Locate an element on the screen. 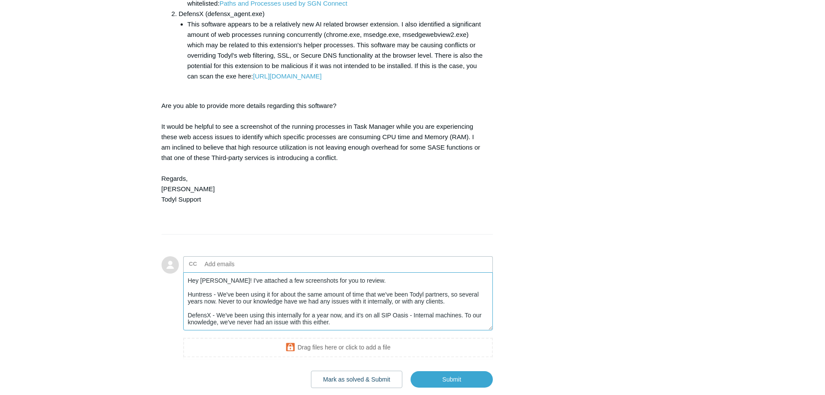  input: Add emails is located at coordinates (248, 264).